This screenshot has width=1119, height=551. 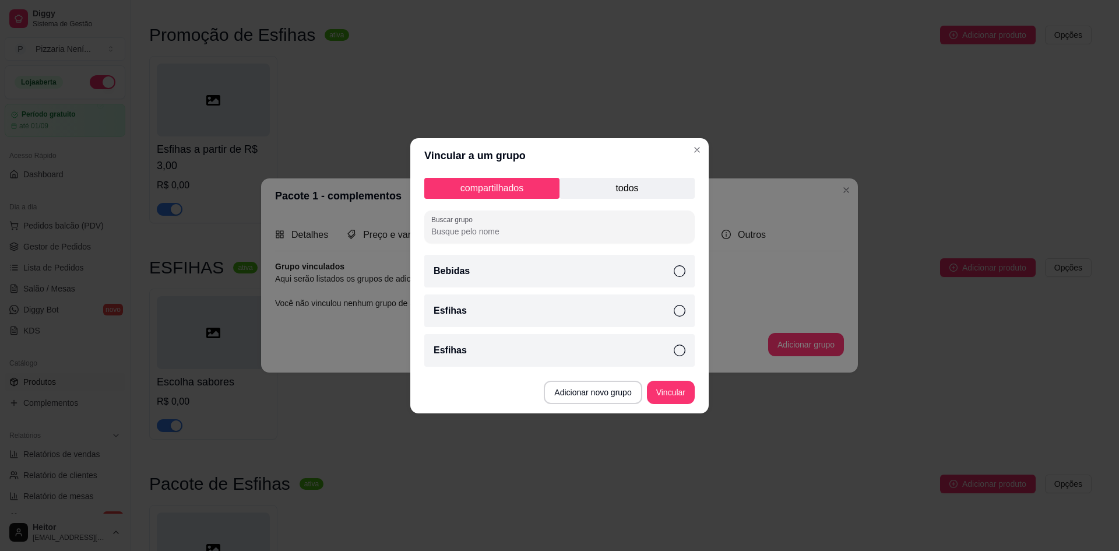 I want to click on label: Buscar grupo, so click(x=454, y=219).